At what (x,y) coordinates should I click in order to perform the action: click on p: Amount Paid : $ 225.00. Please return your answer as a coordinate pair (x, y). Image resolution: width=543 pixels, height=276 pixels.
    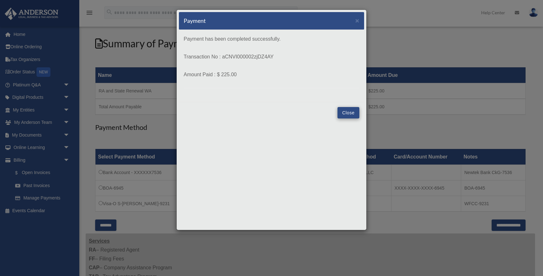
    Looking at the image, I should click on (271, 75).